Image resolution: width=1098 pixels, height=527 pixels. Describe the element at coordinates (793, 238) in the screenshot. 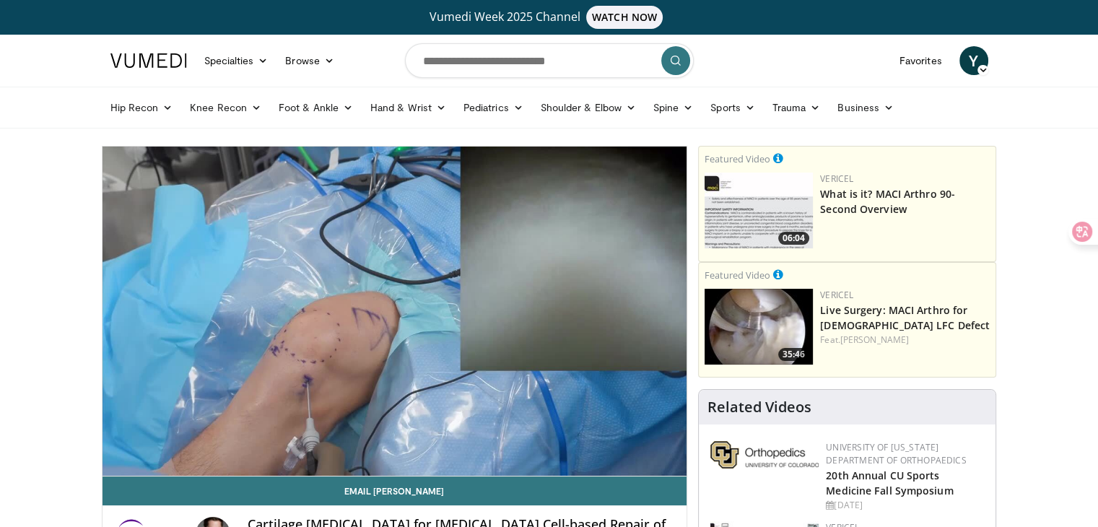

I see `span: 06:04` at that location.